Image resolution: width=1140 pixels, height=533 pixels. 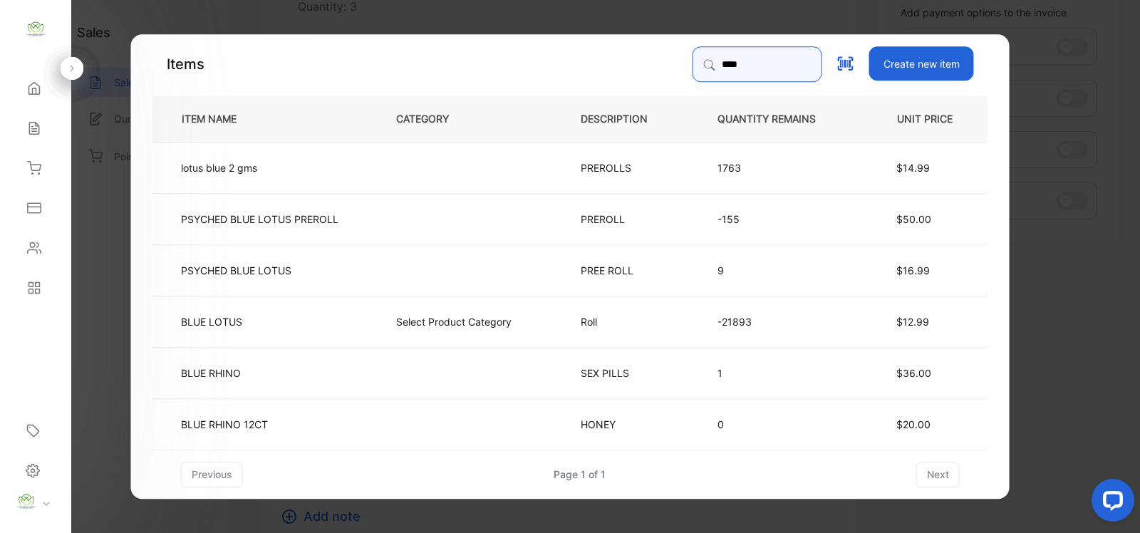 What do you see at coordinates (607, 270) in the screenshot?
I see `p: PREE ROLL` at bounding box center [607, 270].